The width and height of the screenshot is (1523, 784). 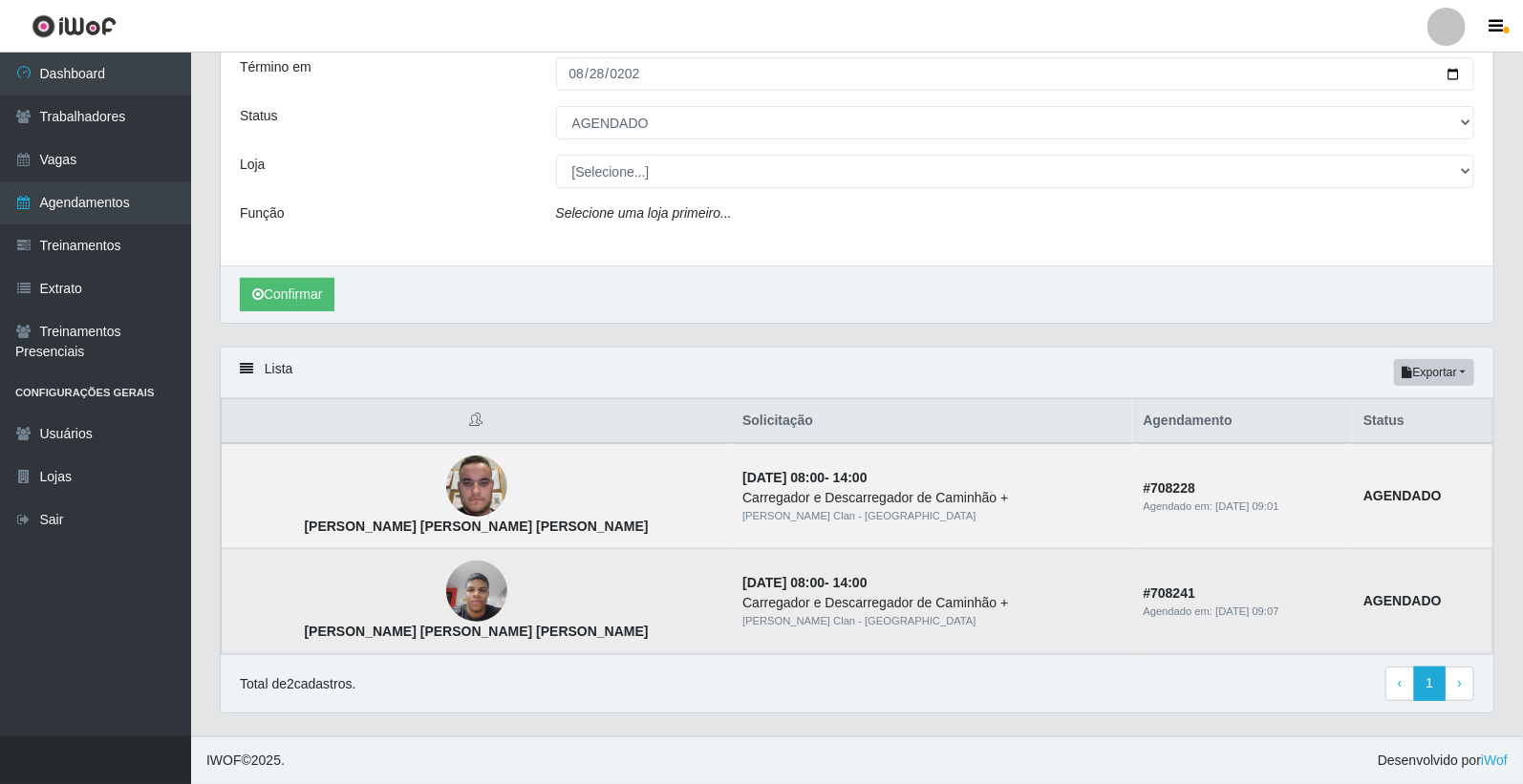 I want to click on a: 1, so click(x=1431, y=684).